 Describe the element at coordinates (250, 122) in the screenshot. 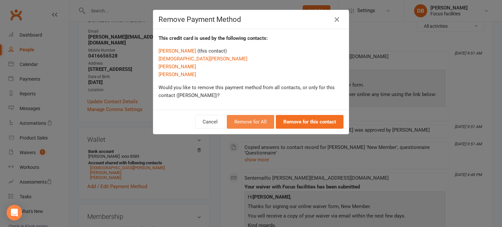

I see `button: Remove for All` at that location.